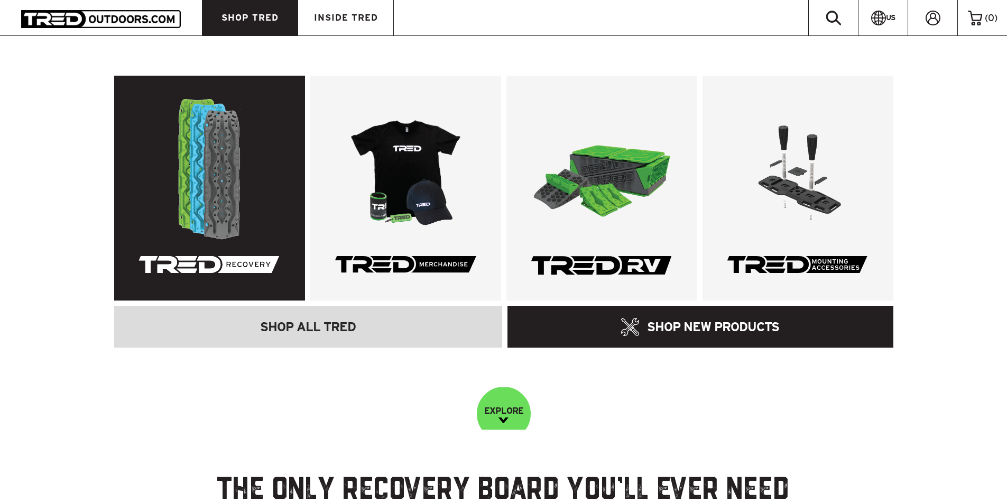 This screenshot has height=500, width=1007. Describe the element at coordinates (503, 420) in the screenshot. I see `img: down-image` at that location.